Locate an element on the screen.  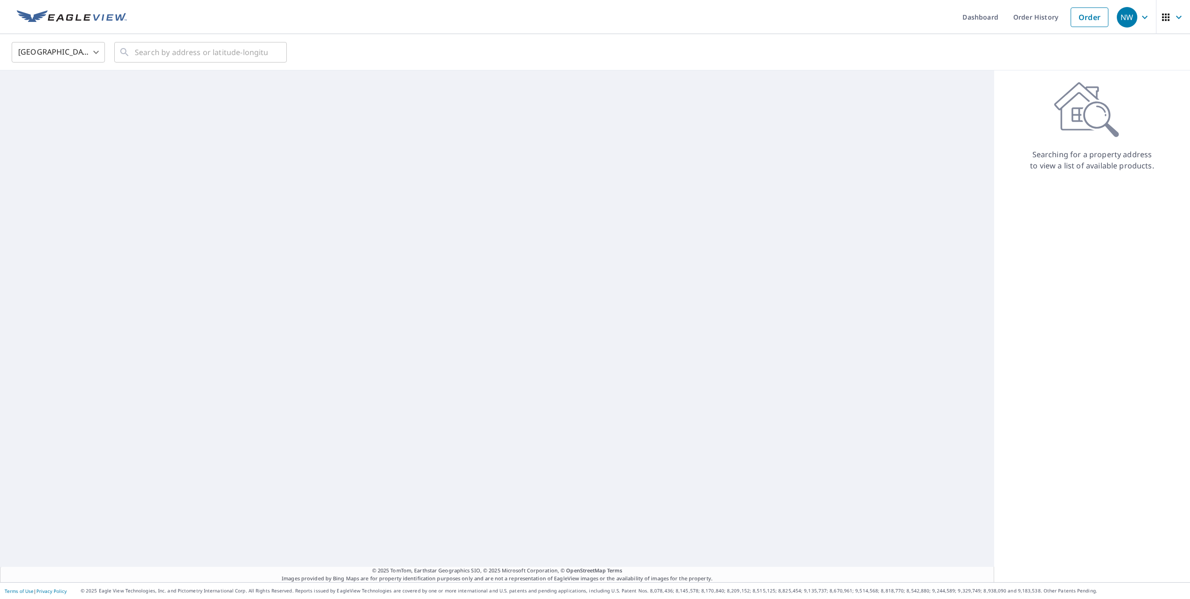
a: Privacy Policy is located at coordinates (51, 591).